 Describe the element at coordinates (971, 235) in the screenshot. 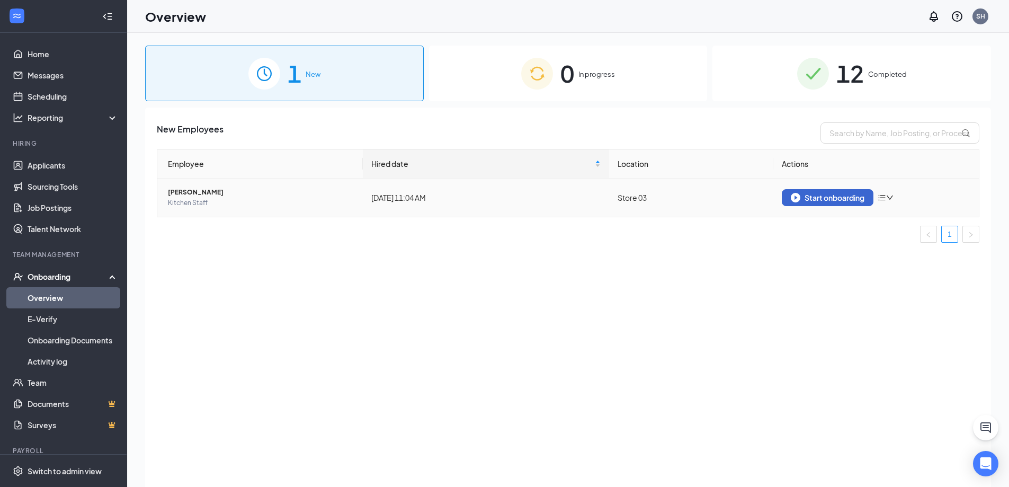

I see `span: right` at that location.